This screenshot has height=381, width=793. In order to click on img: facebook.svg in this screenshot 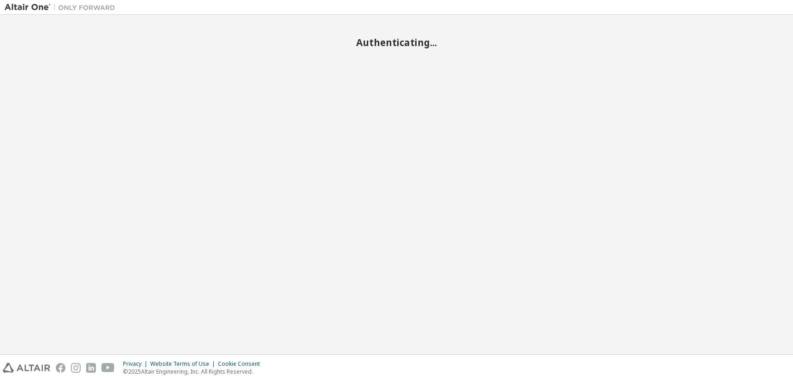, I will do `click(60, 368)`.